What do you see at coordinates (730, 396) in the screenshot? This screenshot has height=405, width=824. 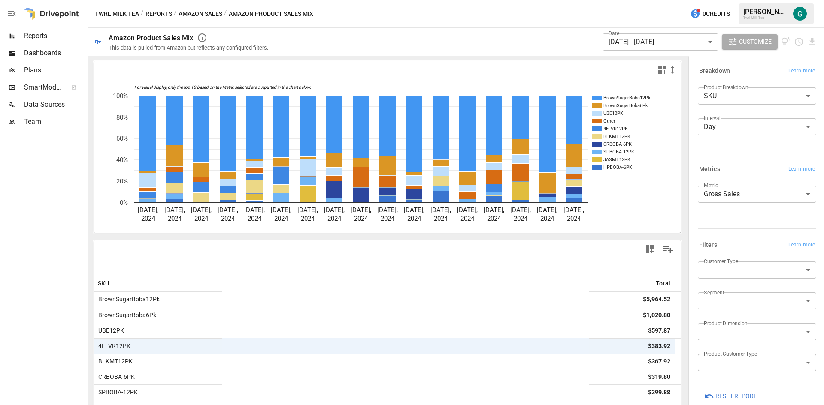 I see `button: Reset Report` at bounding box center [730, 396].